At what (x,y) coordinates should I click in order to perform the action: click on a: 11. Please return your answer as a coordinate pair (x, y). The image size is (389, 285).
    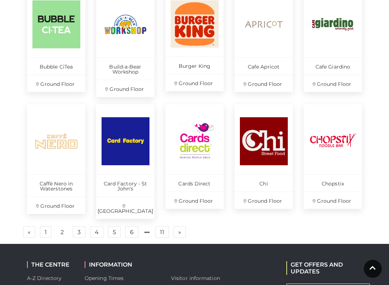
    Looking at the image, I should click on (162, 232).